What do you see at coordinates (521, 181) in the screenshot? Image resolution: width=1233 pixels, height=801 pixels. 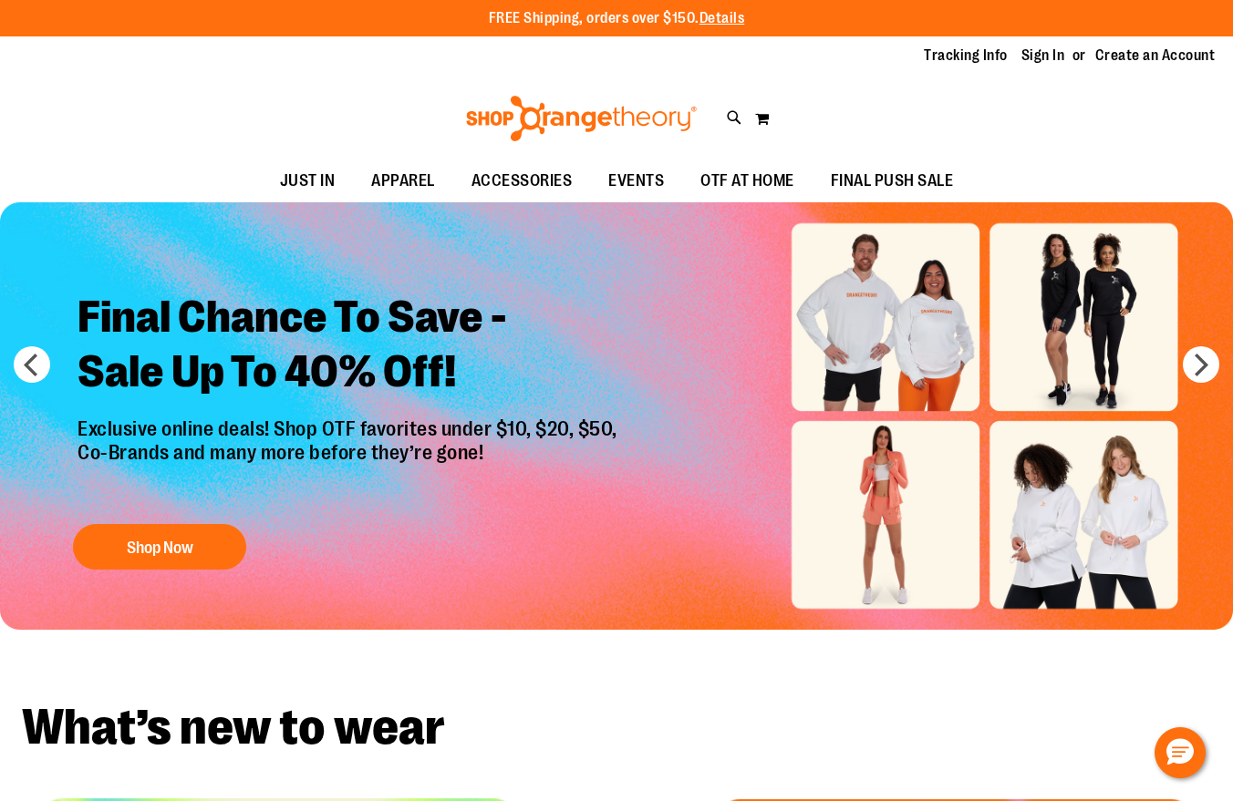 I see `span: ACCESSORIES` at bounding box center [521, 181].